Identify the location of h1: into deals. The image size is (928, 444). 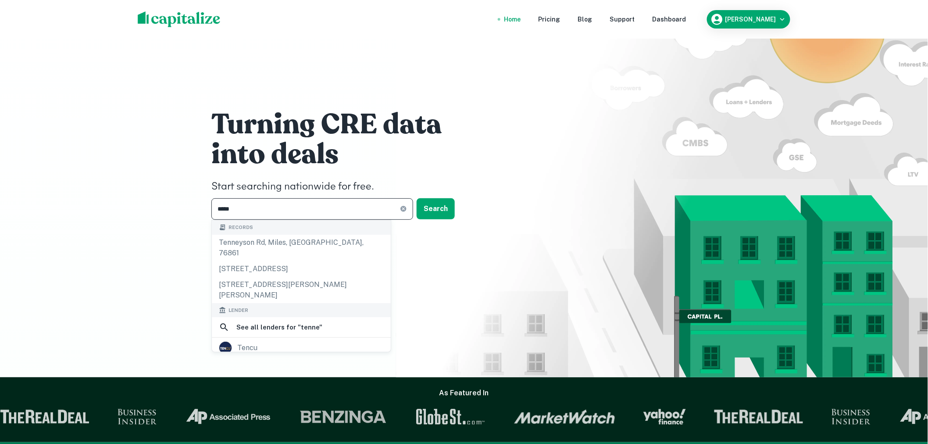
(343, 154).